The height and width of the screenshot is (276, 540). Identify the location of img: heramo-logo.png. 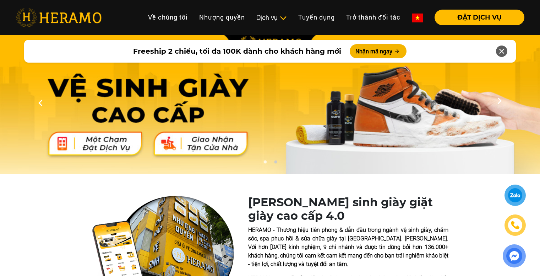
(59, 17).